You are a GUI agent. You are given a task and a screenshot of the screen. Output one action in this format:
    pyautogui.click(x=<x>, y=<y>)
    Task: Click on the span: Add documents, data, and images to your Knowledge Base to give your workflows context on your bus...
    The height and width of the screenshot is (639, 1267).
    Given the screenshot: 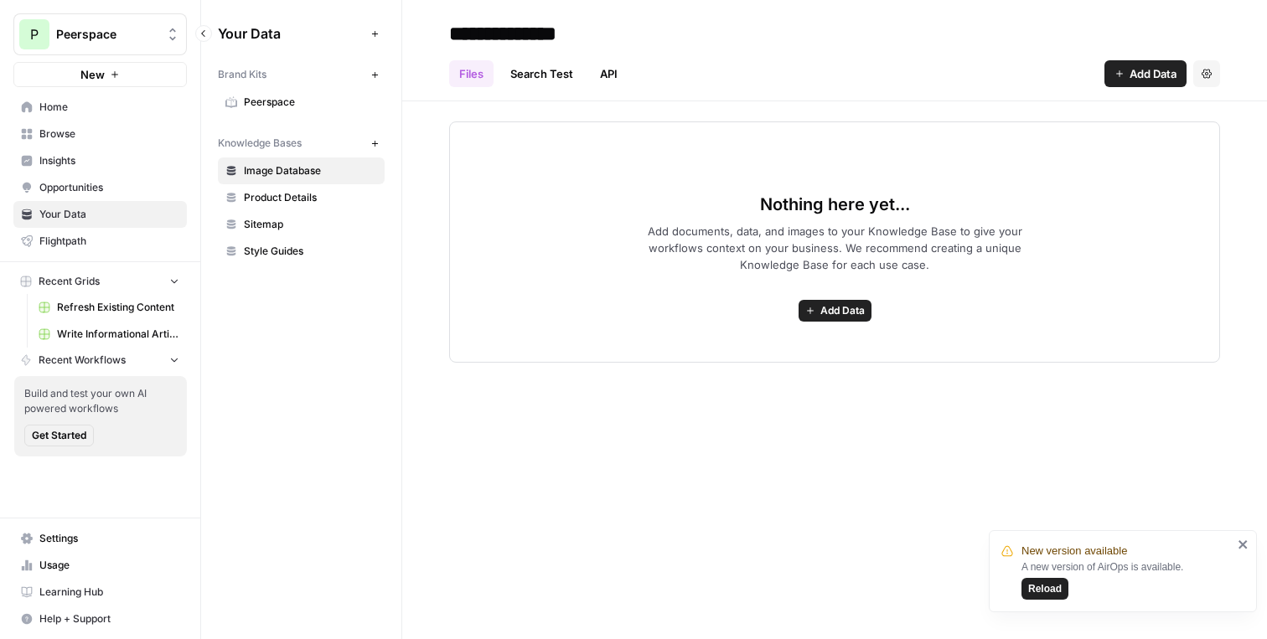 What is the action you would take?
    pyautogui.click(x=834, y=248)
    